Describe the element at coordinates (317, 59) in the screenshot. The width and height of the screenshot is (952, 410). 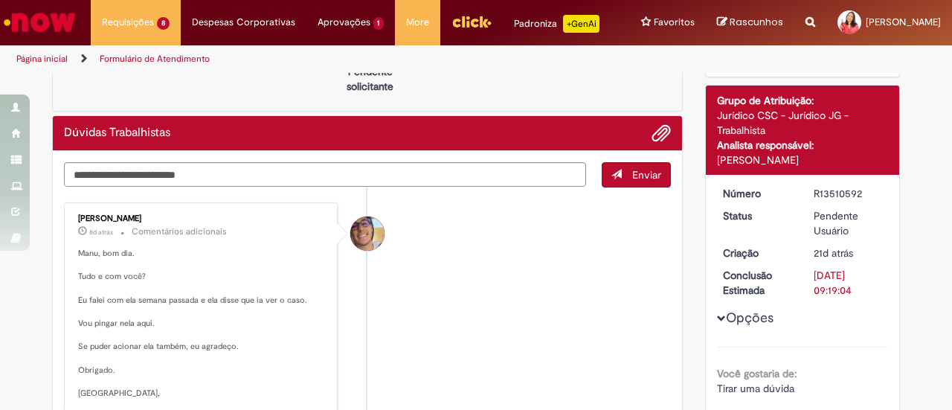
I see `ul: Trilhas de página` at that location.